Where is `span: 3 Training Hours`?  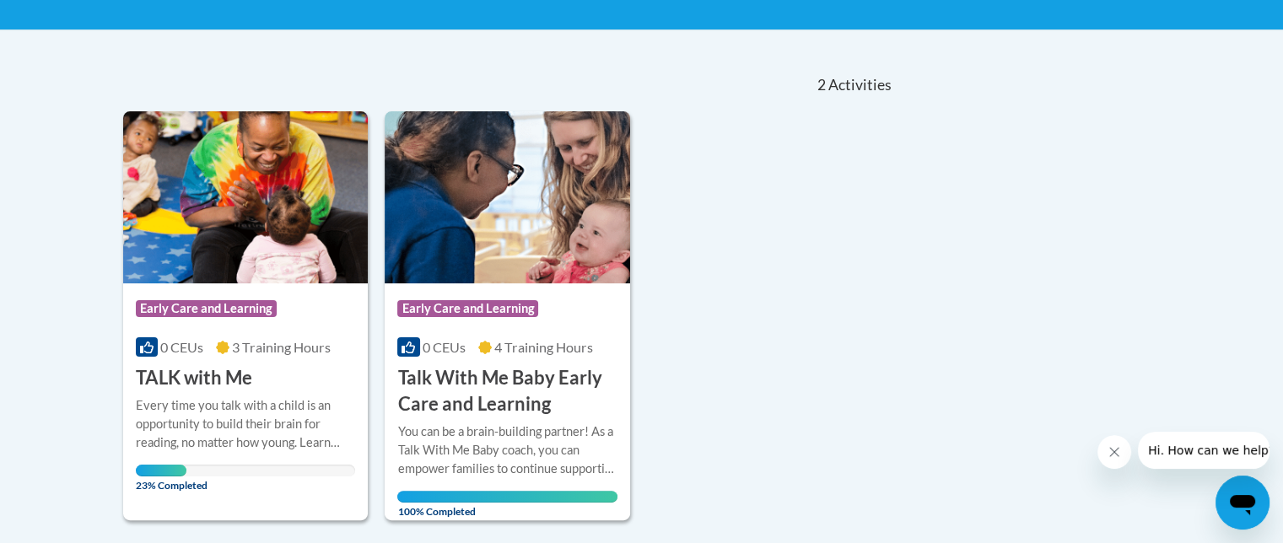 span: 3 Training Hours is located at coordinates (281, 347).